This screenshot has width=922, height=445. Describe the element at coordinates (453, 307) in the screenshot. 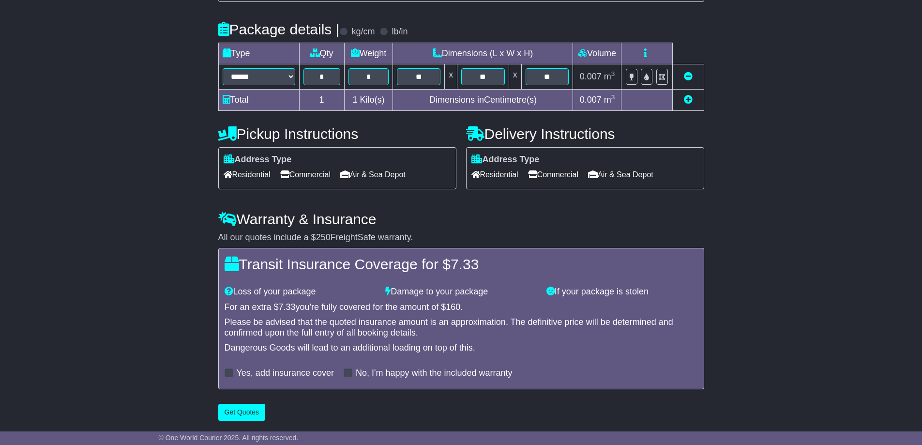

I see `span: 160` at that location.